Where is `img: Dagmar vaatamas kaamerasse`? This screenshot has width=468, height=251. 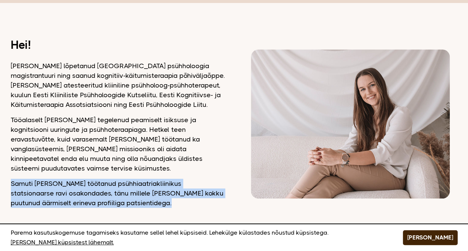 img: Dagmar vaatamas kaamerasse is located at coordinates (350, 124).